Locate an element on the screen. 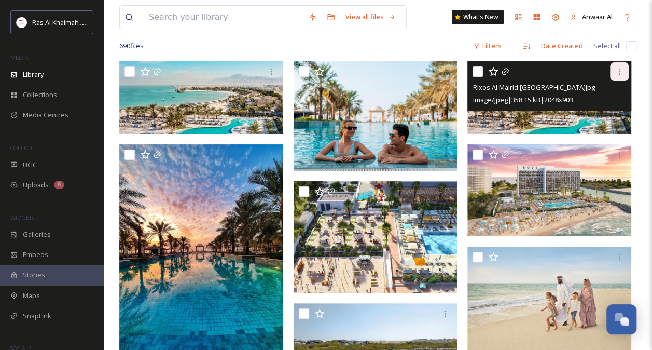 The width and height of the screenshot is (652, 350). span: Select all is located at coordinates (607, 46).